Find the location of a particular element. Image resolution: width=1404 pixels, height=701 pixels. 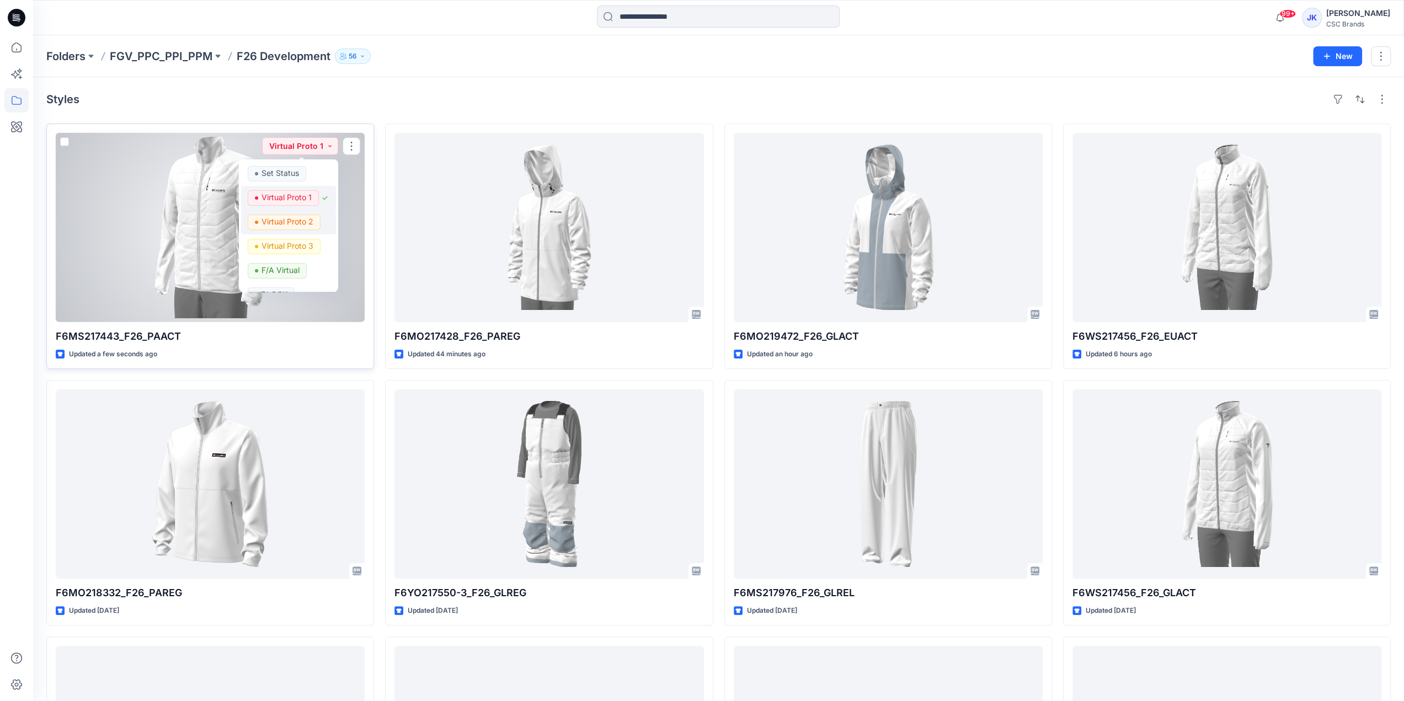

p: Virtual Proto 2 is located at coordinates (287, 222).